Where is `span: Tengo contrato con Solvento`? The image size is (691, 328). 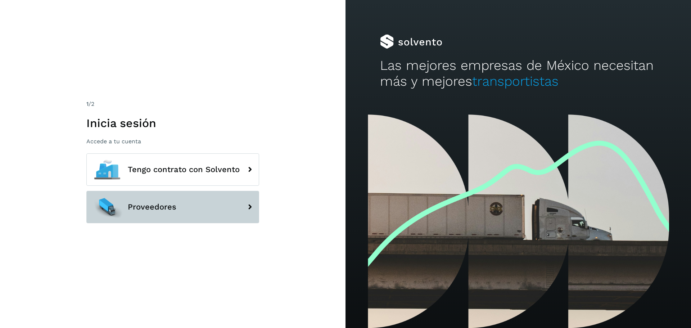 span: Tengo contrato con Solvento is located at coordinates (184, 170).